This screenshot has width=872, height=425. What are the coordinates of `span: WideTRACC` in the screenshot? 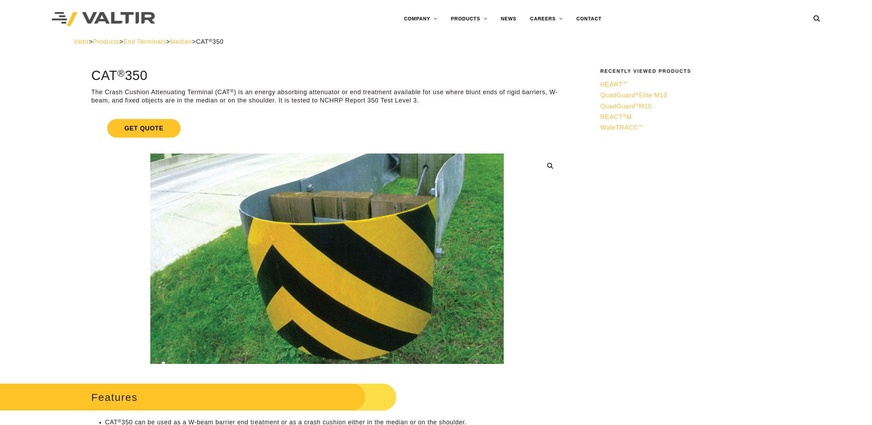 It's located at (622, 128).